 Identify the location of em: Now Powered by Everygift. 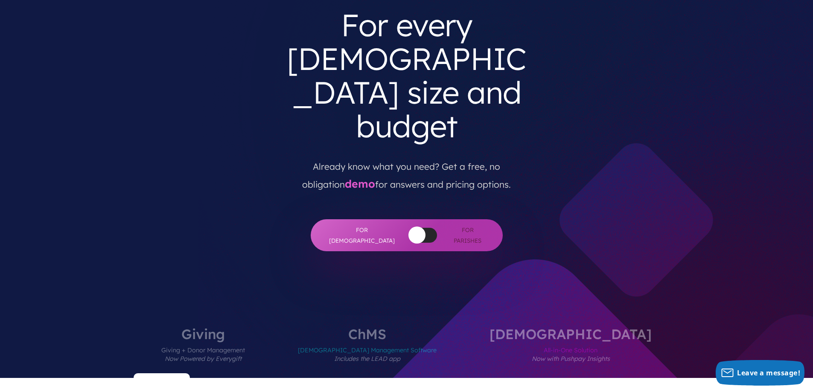
(203, 359).